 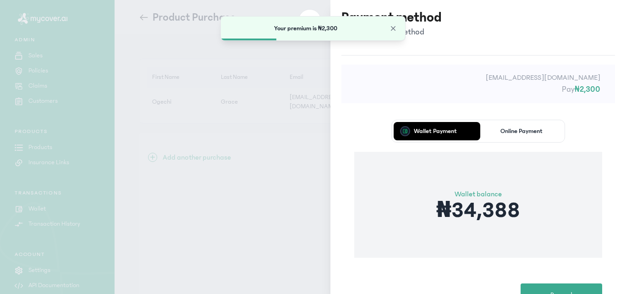 What do you see at coordinates (521, 131) in the screenshot?
I see `p: Online Payment` at bounding box center [521, 131].